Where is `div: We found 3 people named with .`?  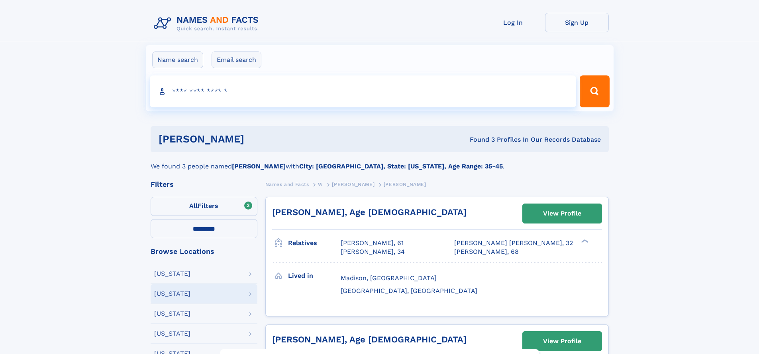
div: We found 3 people named with . is located at coordinates (380, 161).